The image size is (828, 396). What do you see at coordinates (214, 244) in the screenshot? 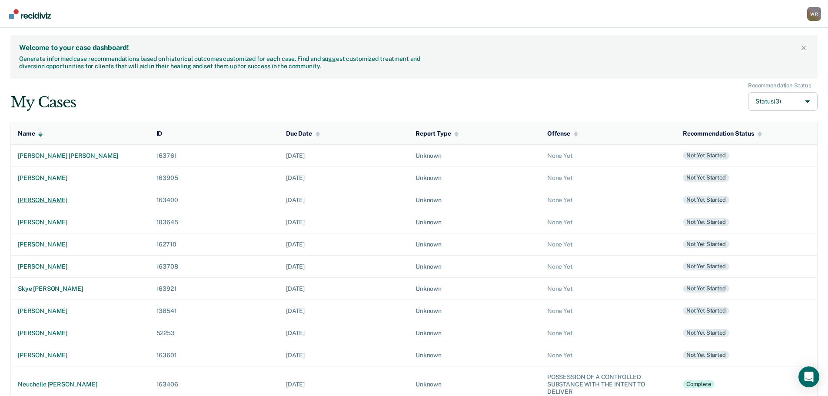
I see `td: 162710` at bounding box center [214, 244].